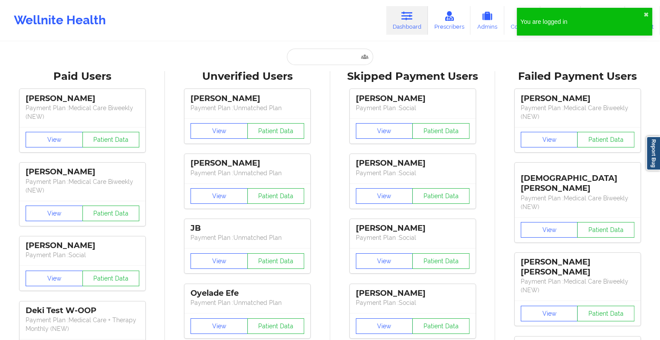 The image size is (660, 340). I want to click on div: Paid Users, so click(82, 76).